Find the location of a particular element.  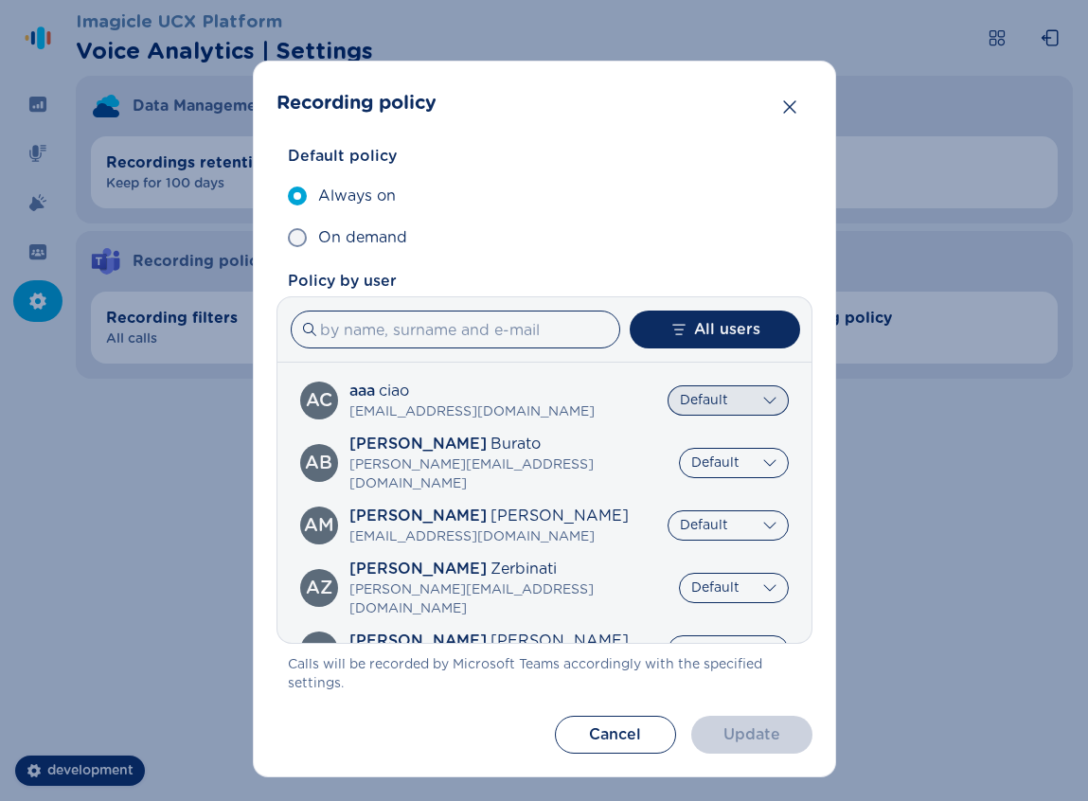

span: aaa is located at coordinates (362, 391).